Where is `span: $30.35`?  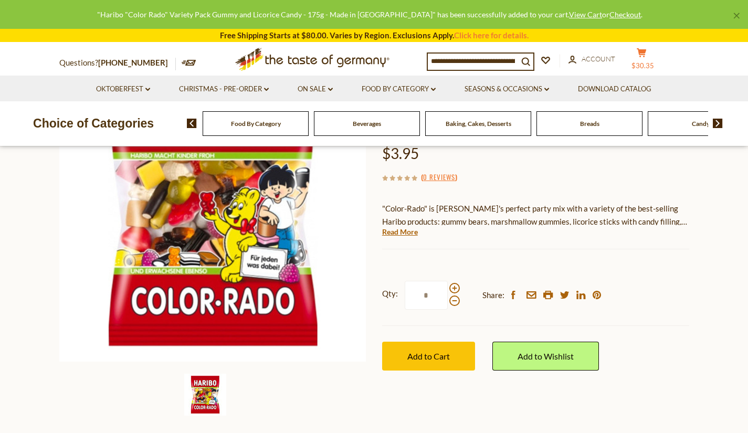
span: $30.35 is located at coordinates (642, 66).